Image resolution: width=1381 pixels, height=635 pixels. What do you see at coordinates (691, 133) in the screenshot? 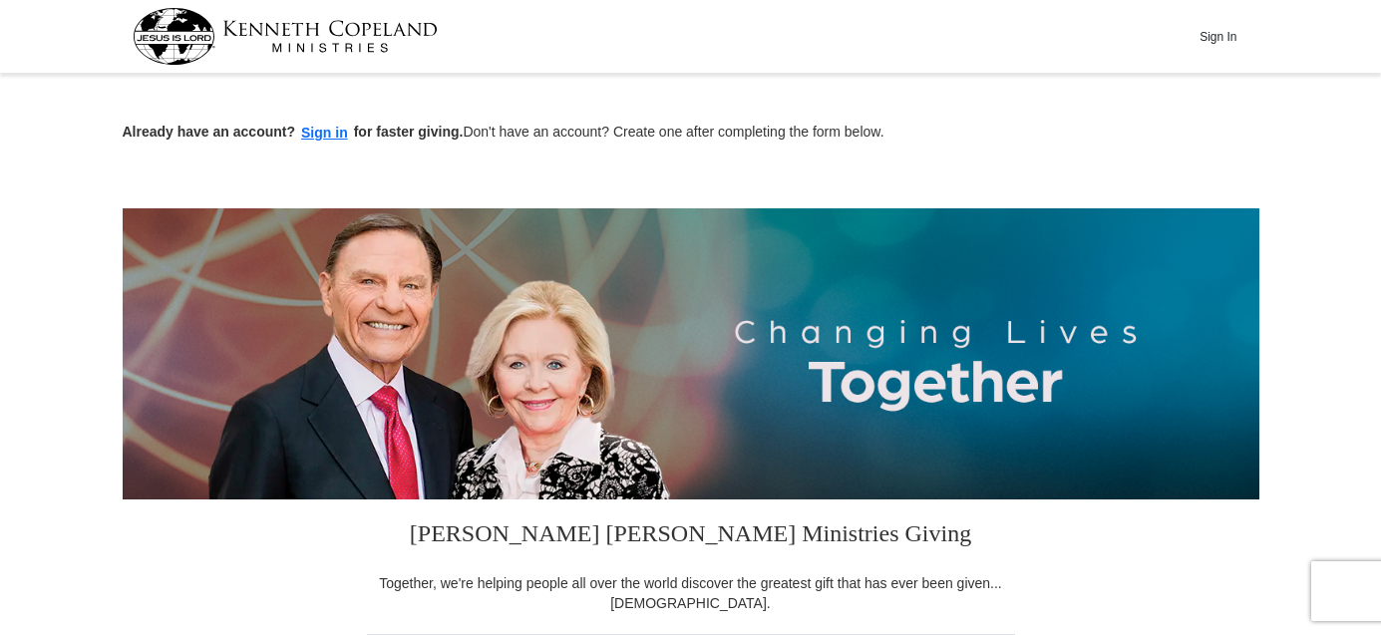
I see `p: Don't have an account? Create one after completing the form below.` at bounding box center [691, 133].